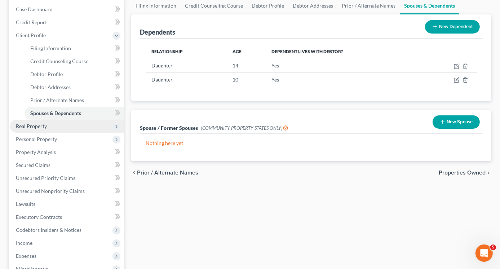  What do you see at coordinates (67, 178) in the screenshot?
I see `a: Unsecured Priority Claims` at bounding box center [67, 178].